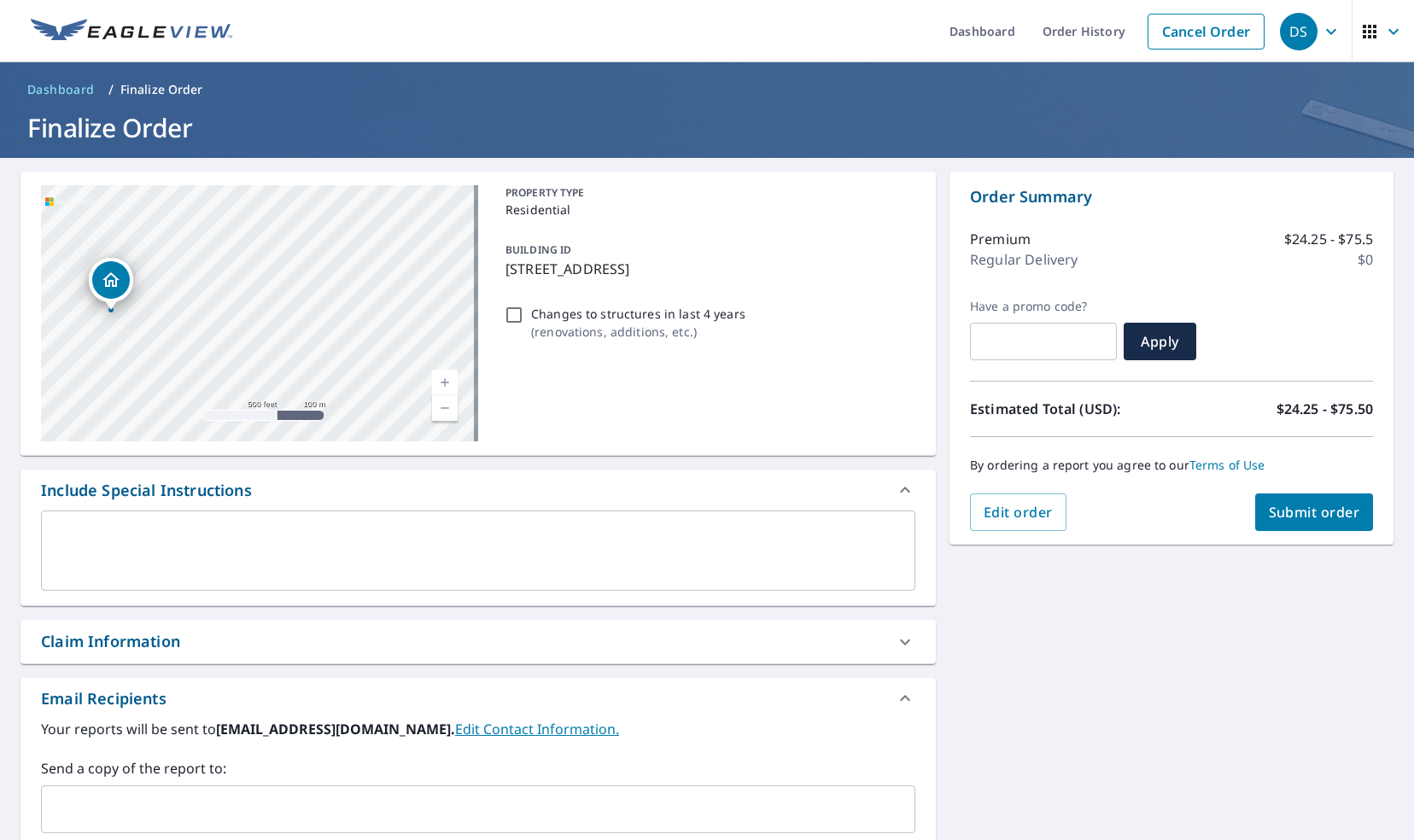  Describe the element at coordinates (707, 193) in the screenshot. I see `p: PROPERTY TYPE` at that location.